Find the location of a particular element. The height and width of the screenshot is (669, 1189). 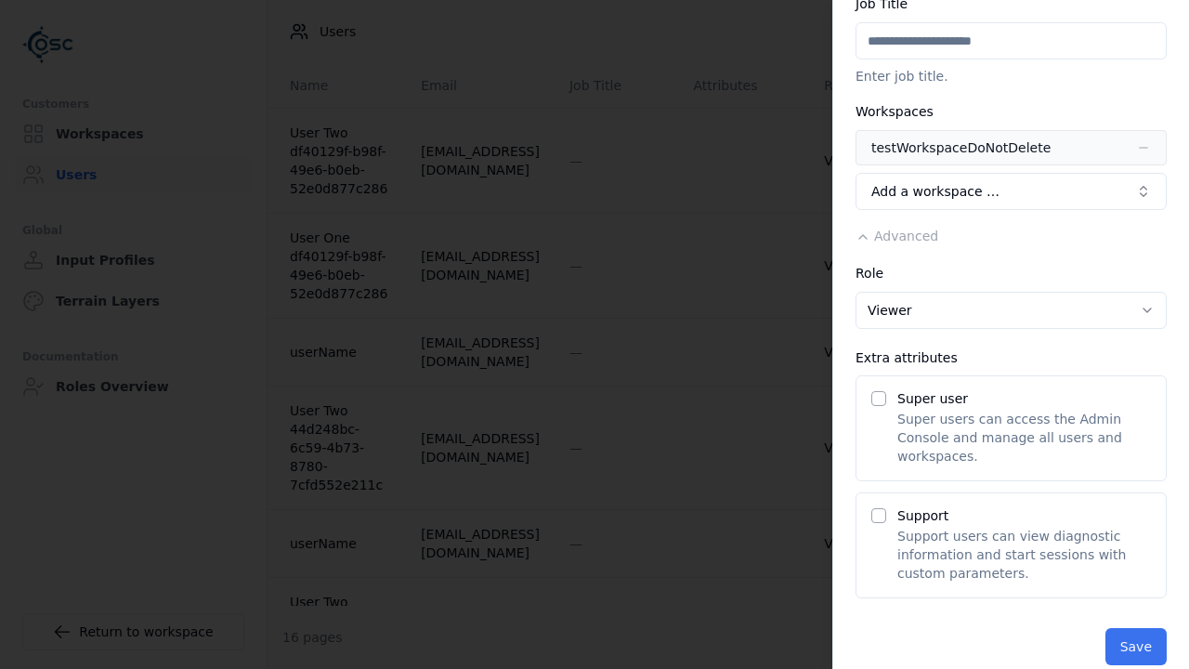

label: Support is located at coordinates (922, 515).